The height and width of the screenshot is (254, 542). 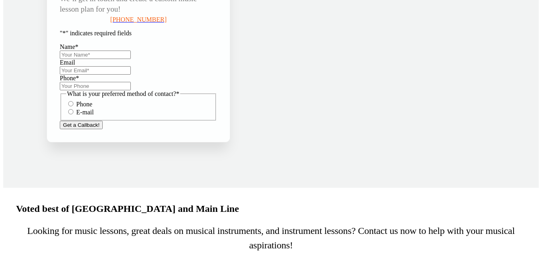 I want to click on input: Get a Callback!, so click(x=81, y=125).